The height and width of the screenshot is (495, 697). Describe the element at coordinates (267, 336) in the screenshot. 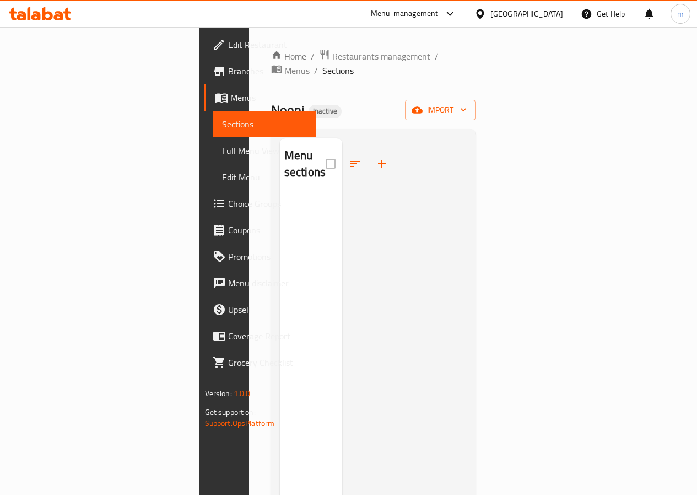

I see `span: Coverage Report` at that location.